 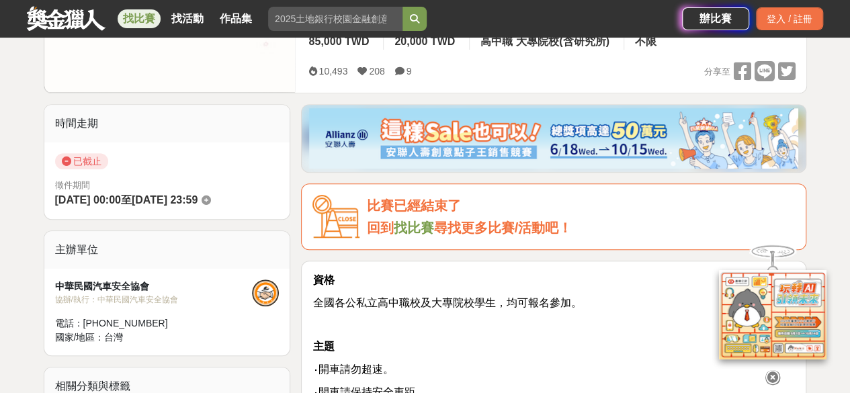 I want to click on img: Icon, so click(x=336, y=216).